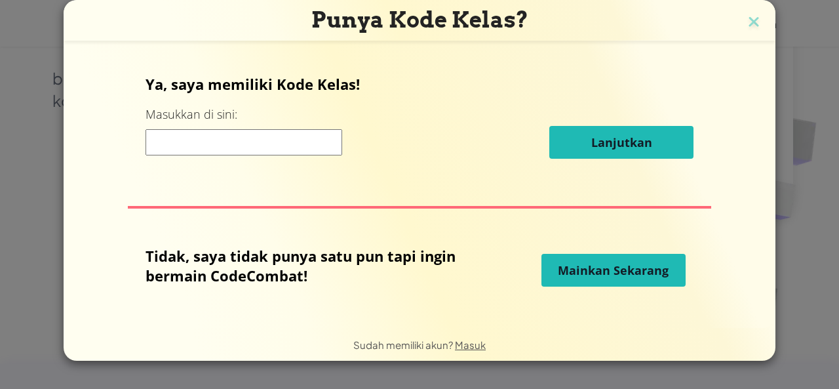 The width and height of the screenshot is (839, 389). What do you see at coordinates (470, 344) in the screenshot?
I see `a: Masuk` at bounding box center [470, 344].